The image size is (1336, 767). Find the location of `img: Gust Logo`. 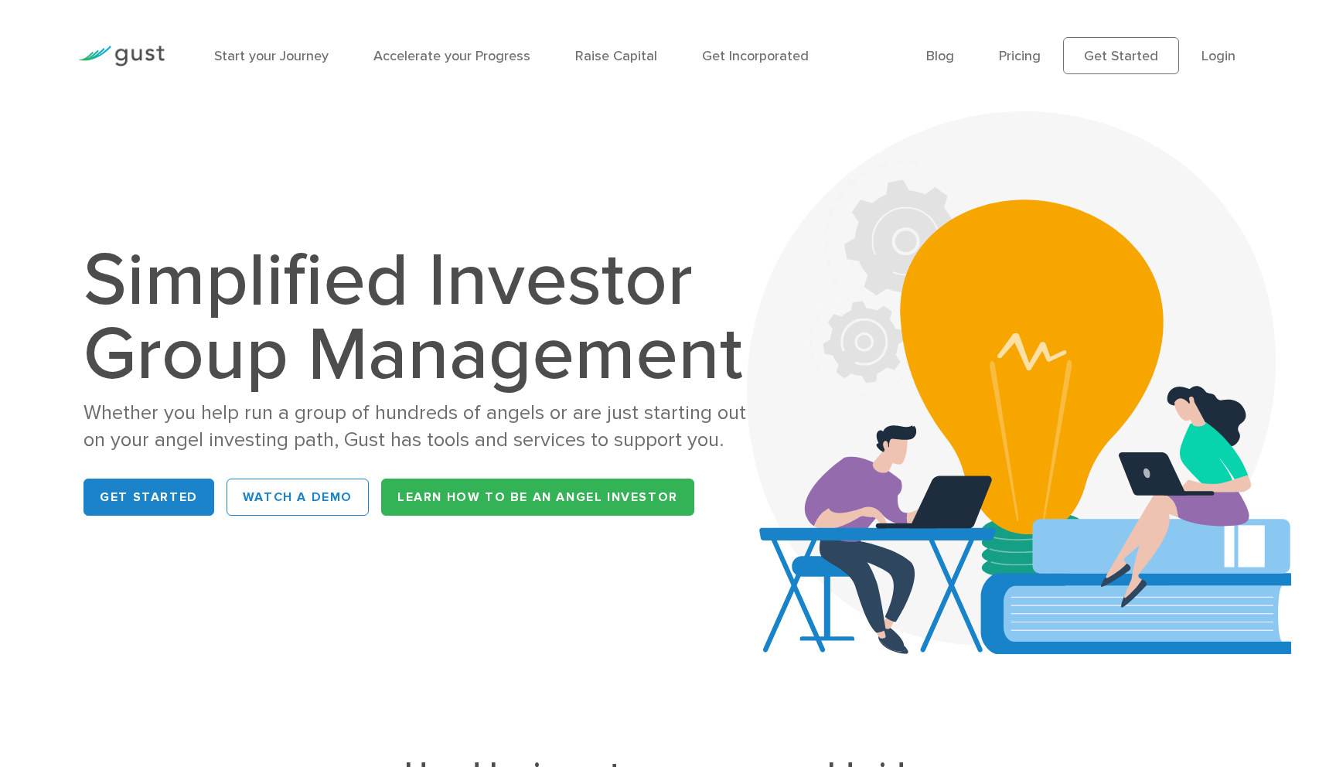

img: Gust Logo is located at coordinates (121, 56).